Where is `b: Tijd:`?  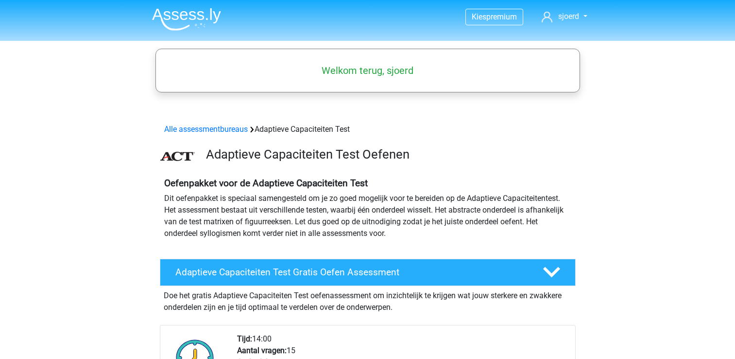 b: Tijd: is located at coordinates (244, 338).